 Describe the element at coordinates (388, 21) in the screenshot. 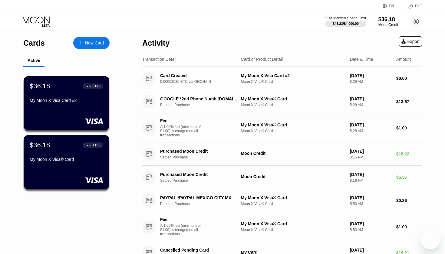

I see `div: $36.18Moon Credit` at that location.